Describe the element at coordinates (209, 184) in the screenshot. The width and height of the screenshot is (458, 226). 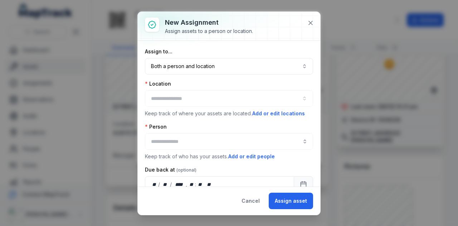
I see `div: am/pm,` at that location.